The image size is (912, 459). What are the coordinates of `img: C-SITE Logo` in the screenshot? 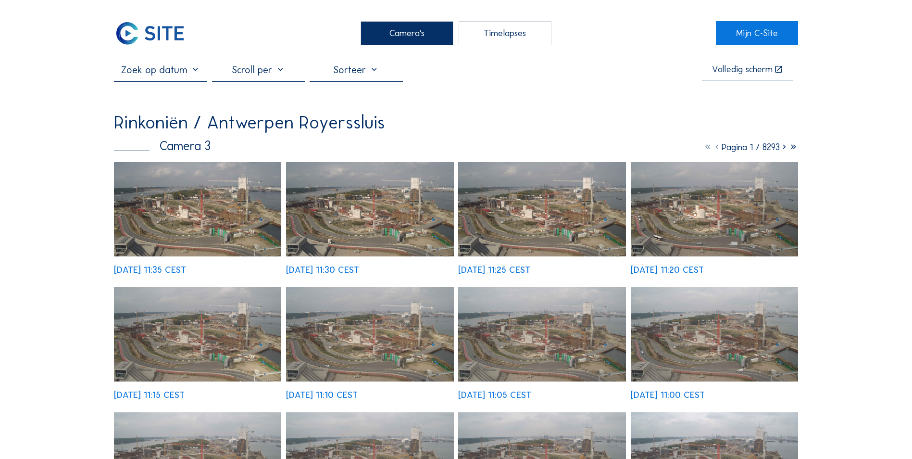 It's located at (150, 33).